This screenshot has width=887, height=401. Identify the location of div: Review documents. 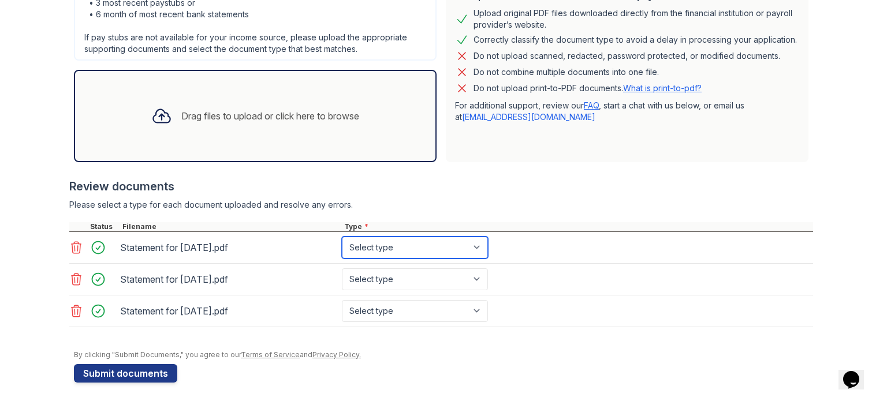
(441, 186).